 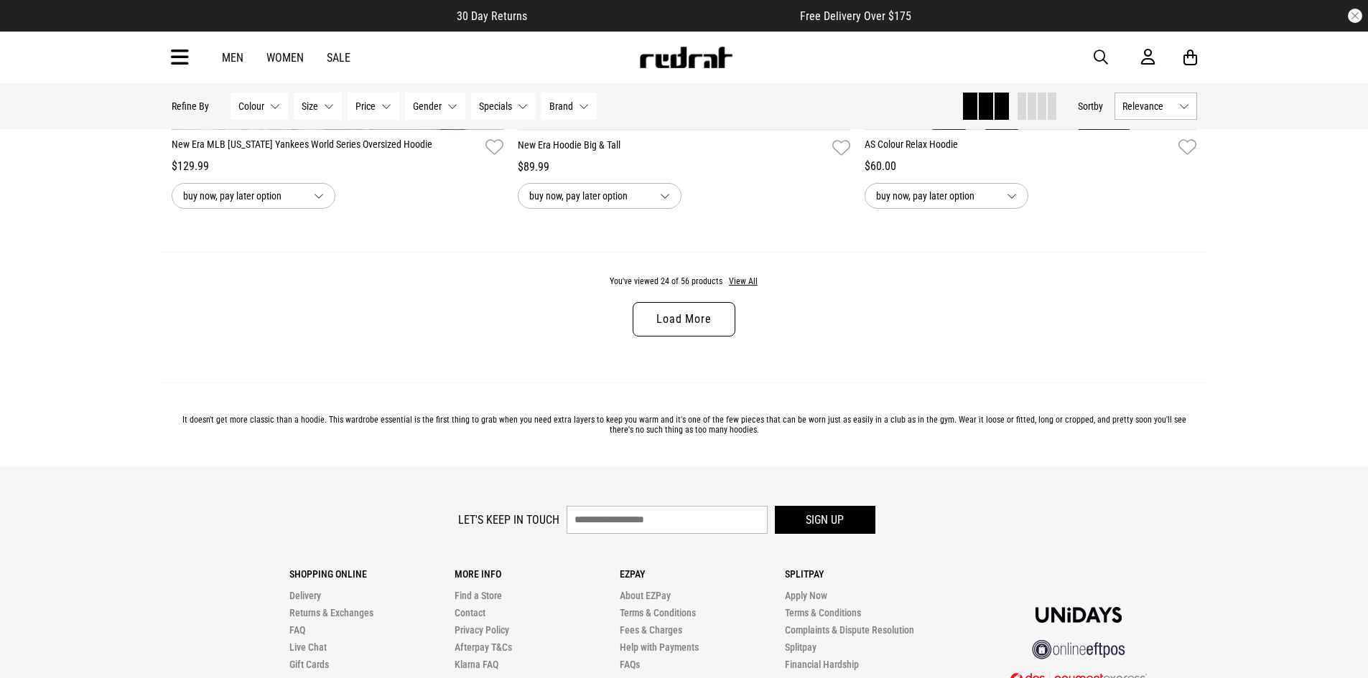 What do you see at coordinates (435, 106) in the screenshot?
I see `button: Gender` at bounding box center [435, 106].